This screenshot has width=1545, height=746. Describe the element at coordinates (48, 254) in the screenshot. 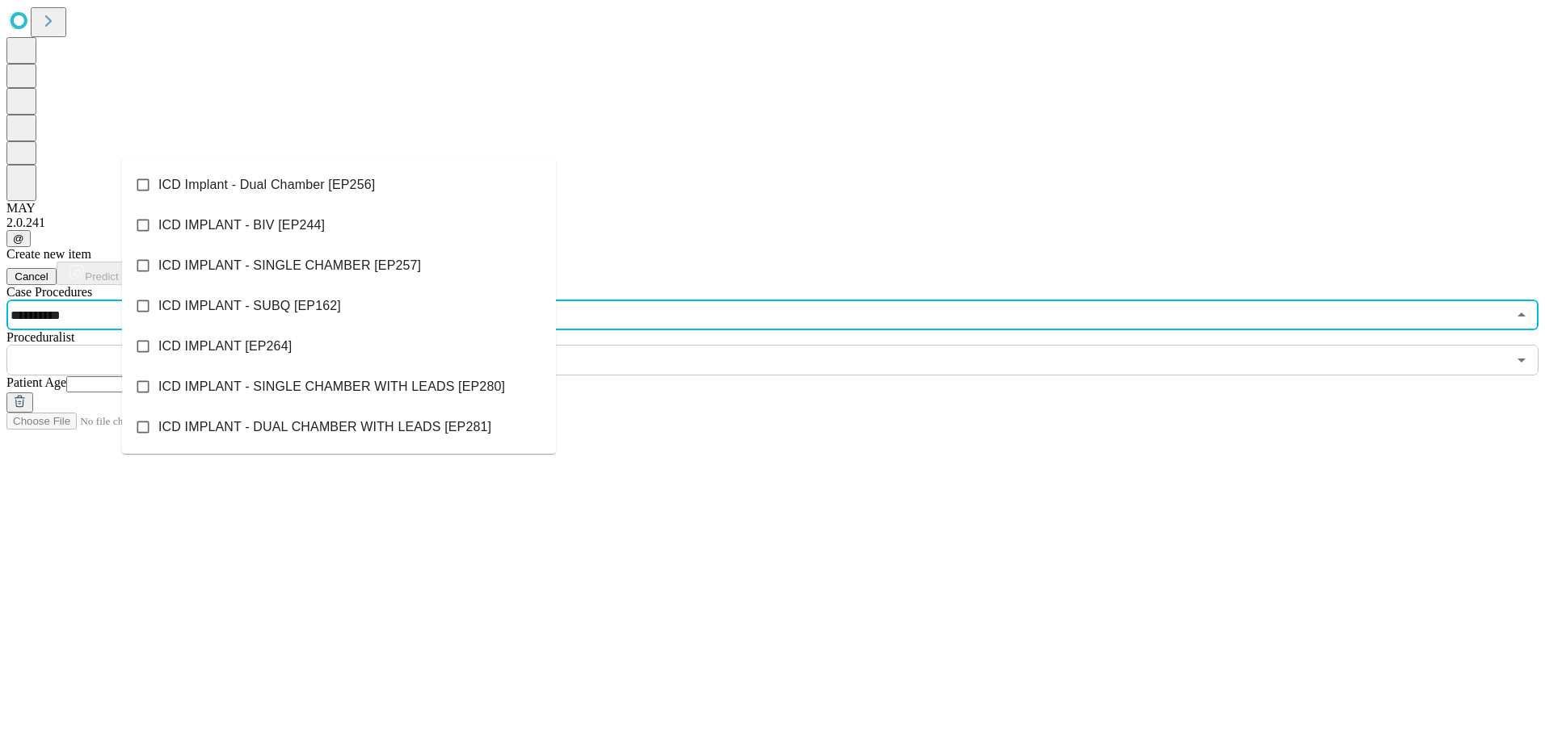

I see `span: Create new item` at that location.